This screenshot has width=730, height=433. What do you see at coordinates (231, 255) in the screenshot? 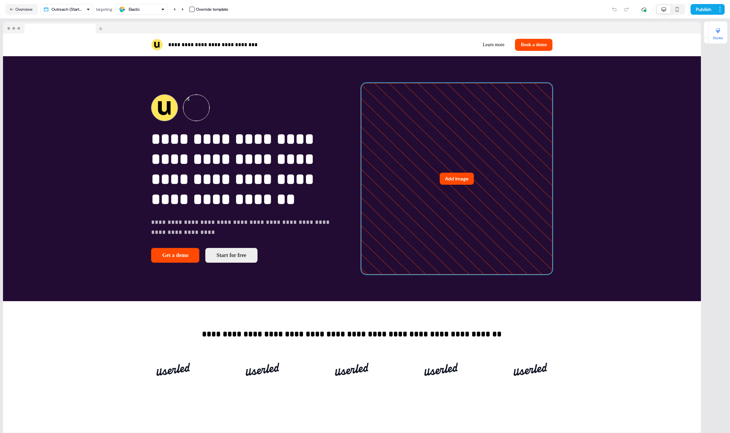
I see `button: Start for free` at bounding box center [231, 255].